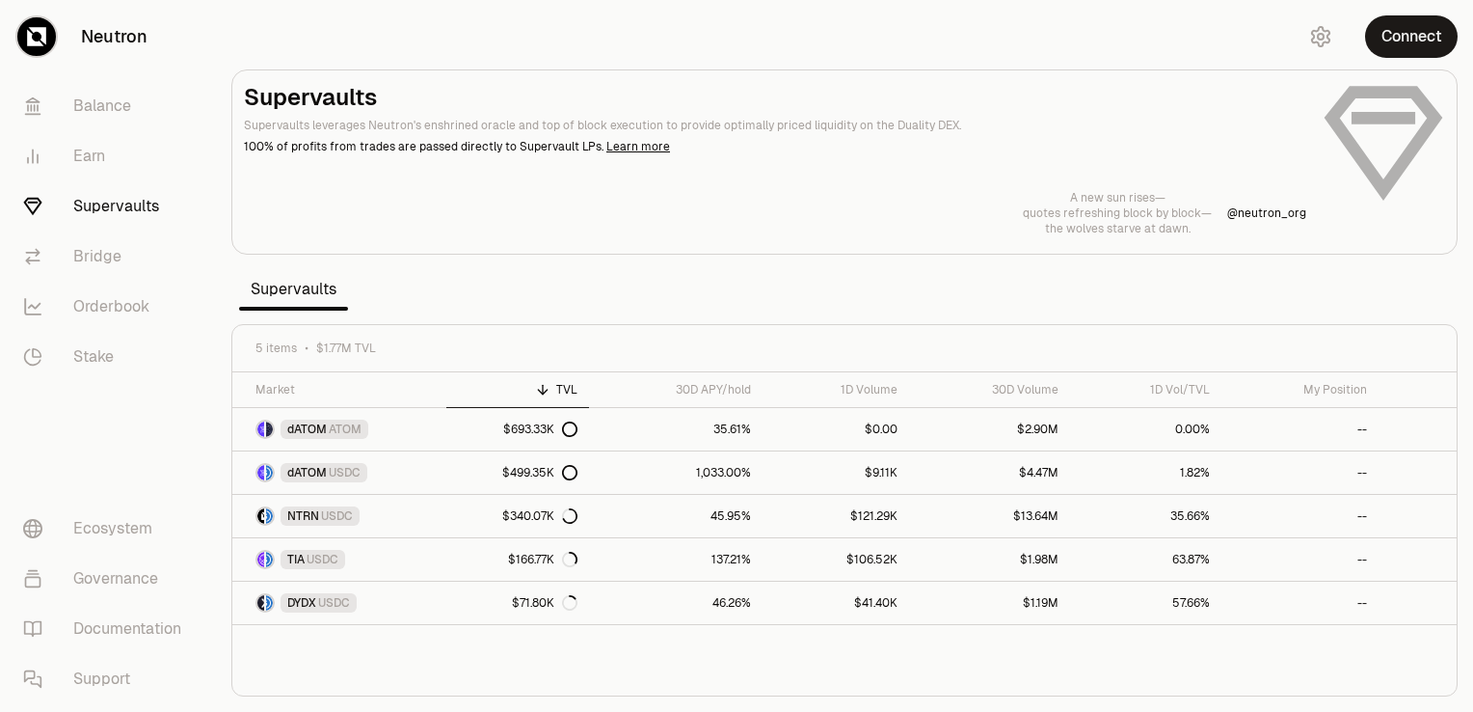  Describe the element at coordinates (989, 472) in the screenshot. I see `a: $4.47M` at that location.